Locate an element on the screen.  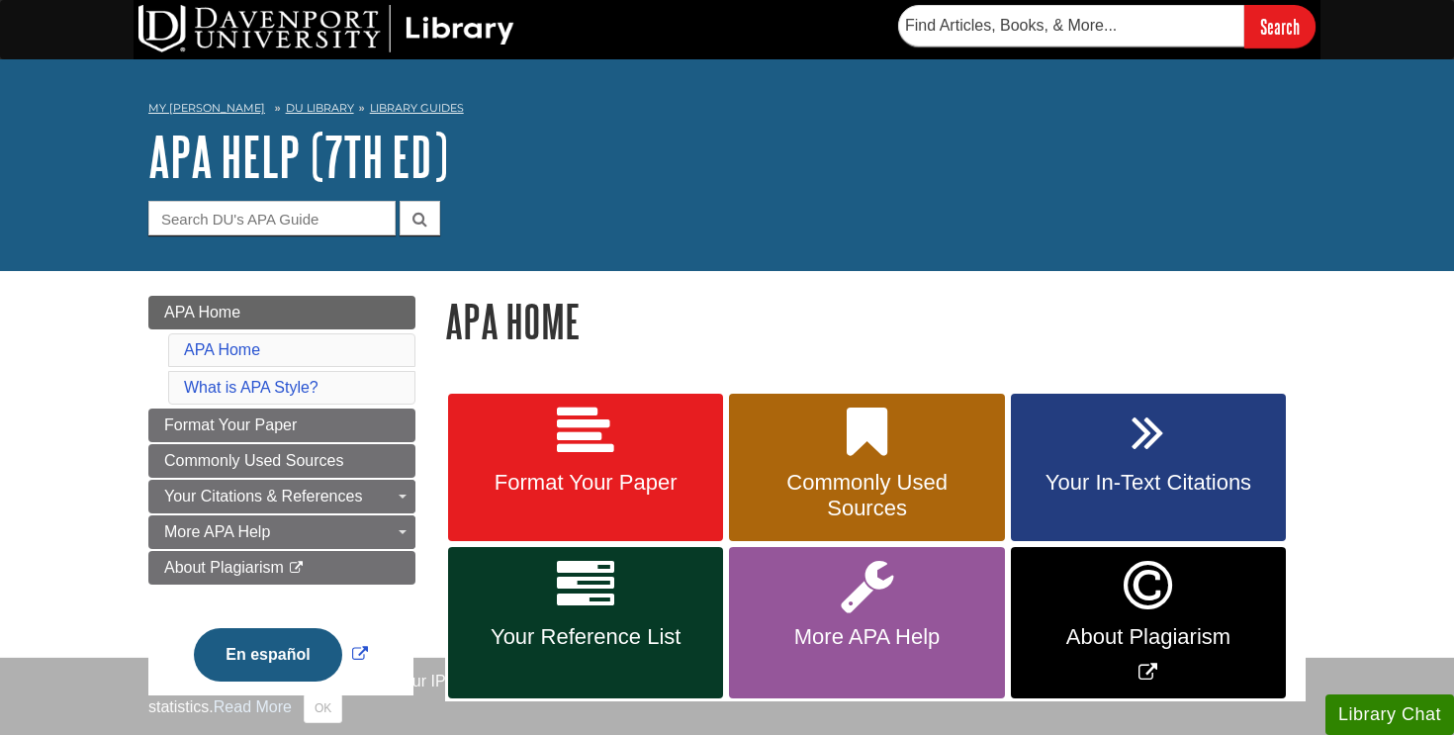
div: Guide Page Menu is located at coordinates (282, 505).